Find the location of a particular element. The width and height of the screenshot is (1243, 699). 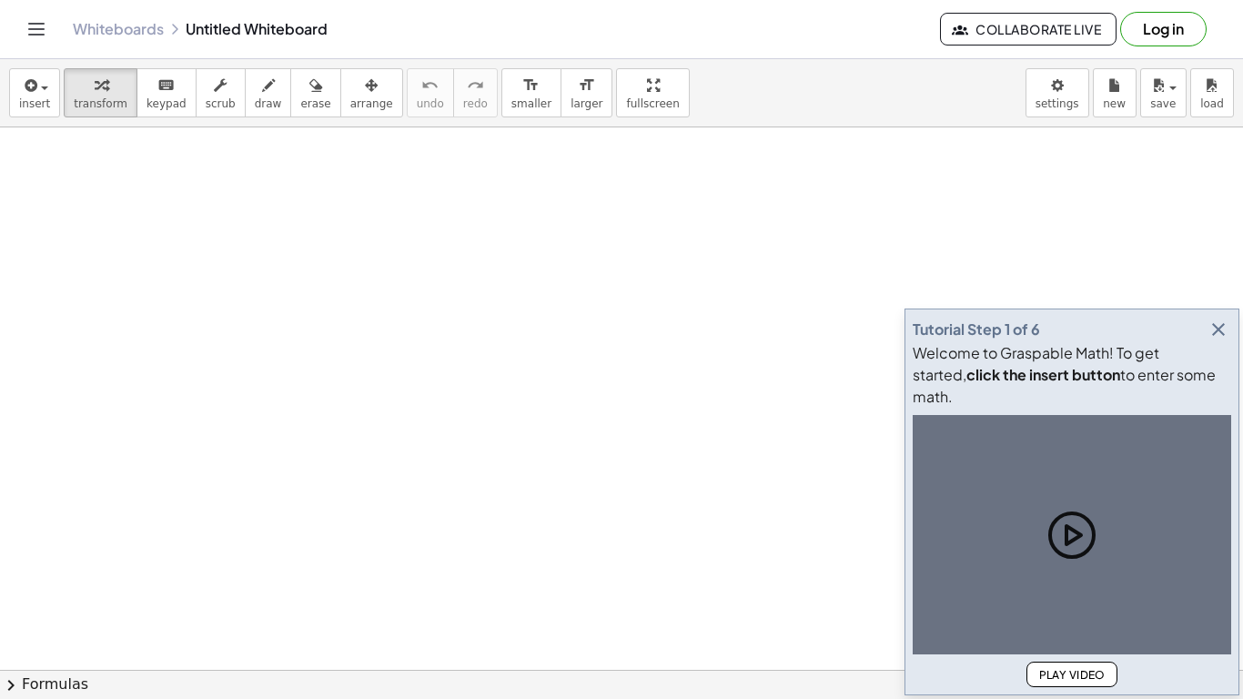

span: keypad is located at coordinates (167, 104).